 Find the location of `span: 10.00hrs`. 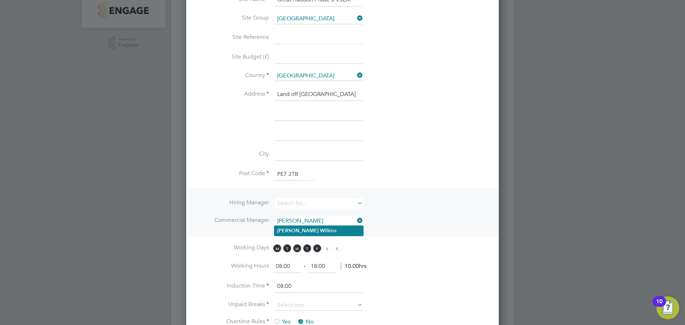

span: 10.00hrs is located at coordinates (354, 266).